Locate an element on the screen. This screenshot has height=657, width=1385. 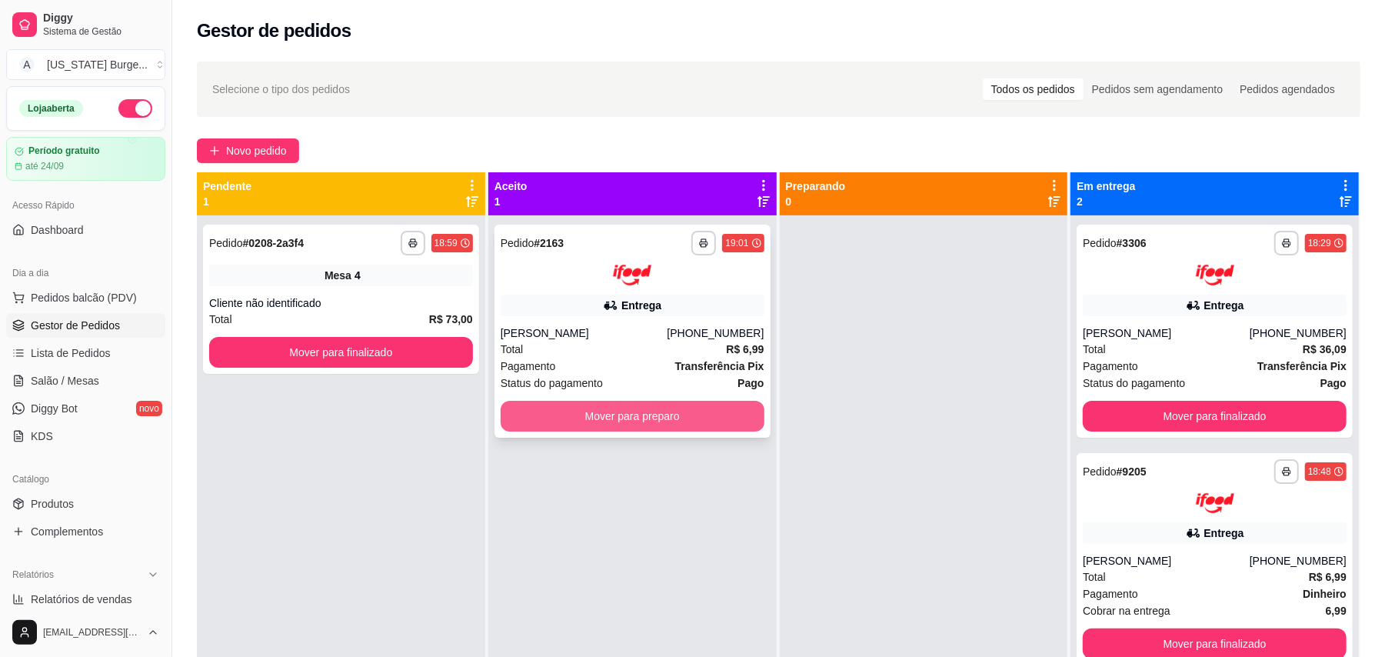
h2: Gestor de pedidos is located at coordinates (274, 31).